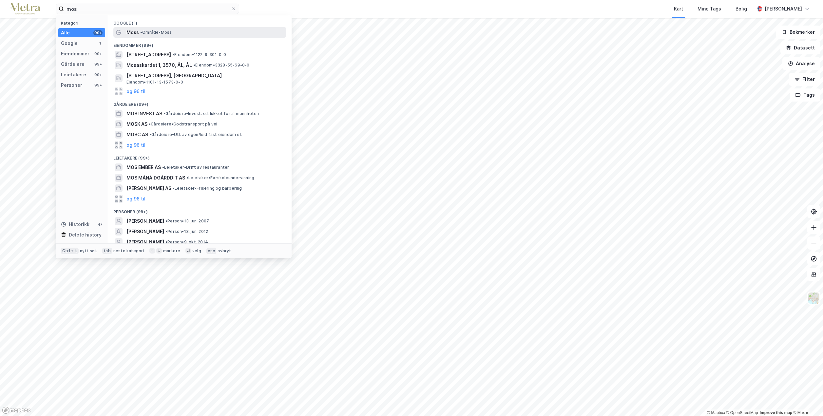 This screenshot has height=416, width=823. I want to click on button: Bokmerker, so click(798, 32).